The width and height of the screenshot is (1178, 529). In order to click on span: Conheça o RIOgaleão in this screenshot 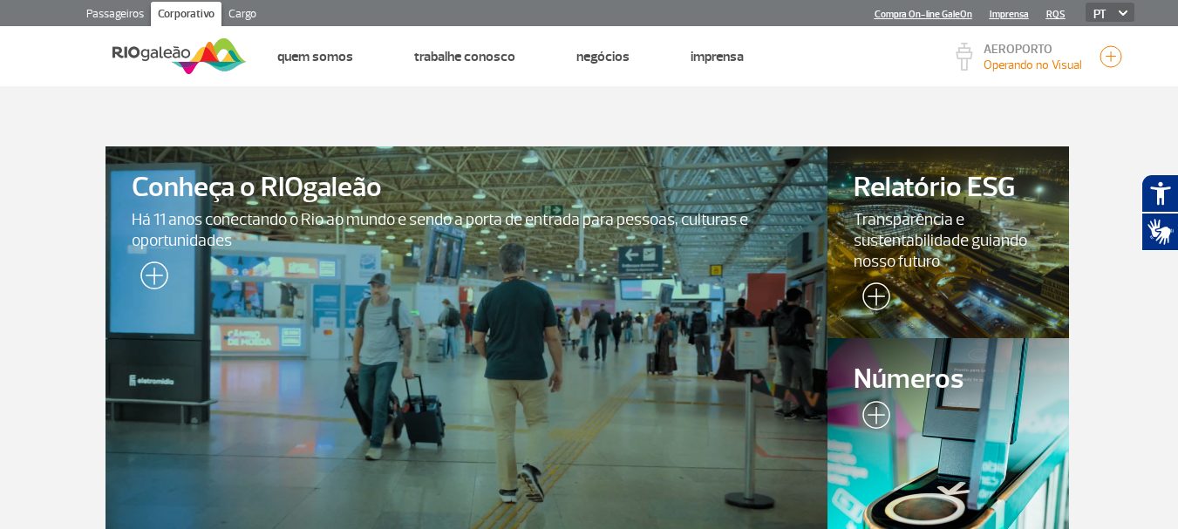, I will do `click(467, 188)`.